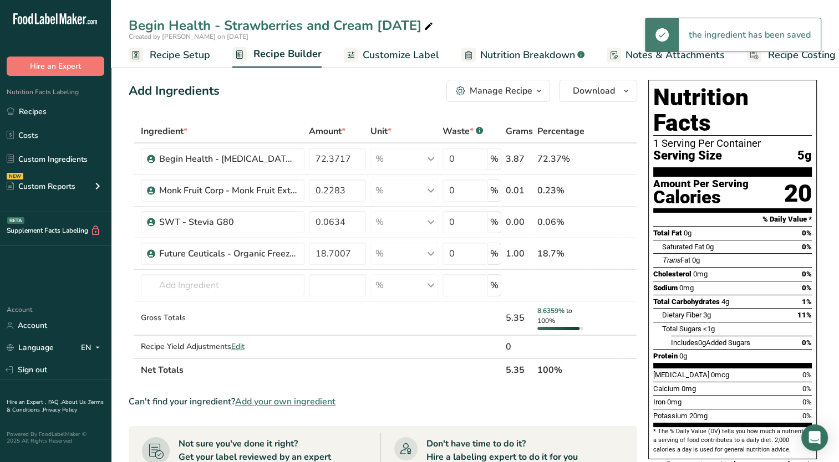 The height and width of the screenshot is (462, 839). Describe the element at coordinates (238, 346) in the screenshot. I see `span: Edit` at that location.